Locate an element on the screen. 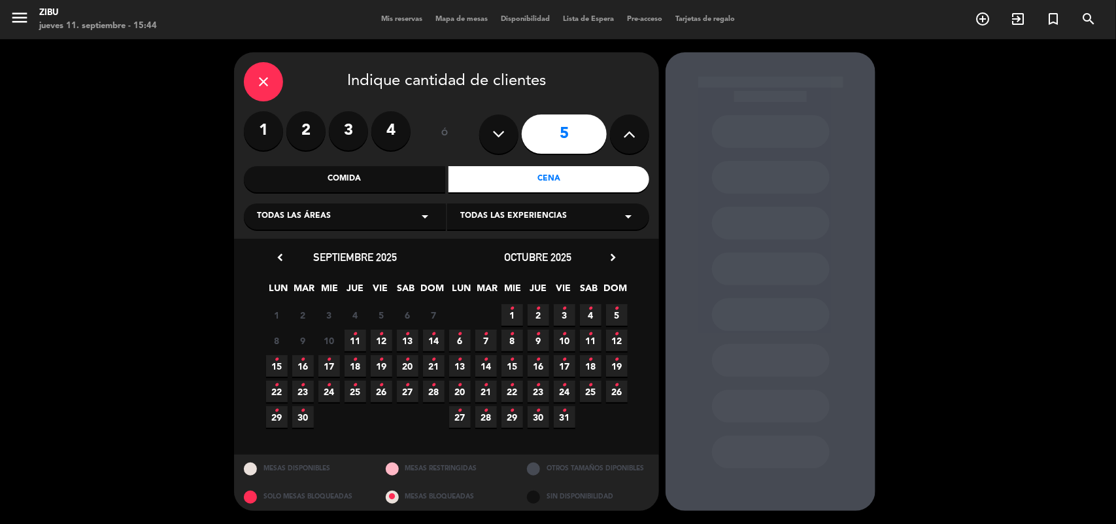 The width and height of the screenshot is (1116, 524). span: LUN is located at coordinates (279, 291).